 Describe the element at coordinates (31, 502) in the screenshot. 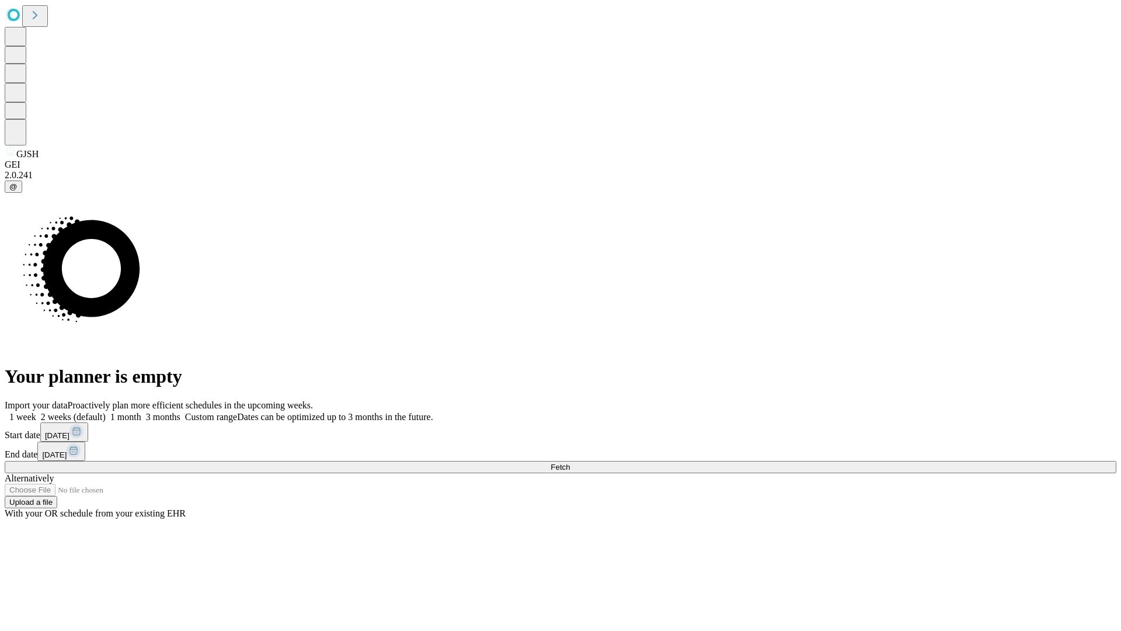

I see `button: Upload a file` at that location.